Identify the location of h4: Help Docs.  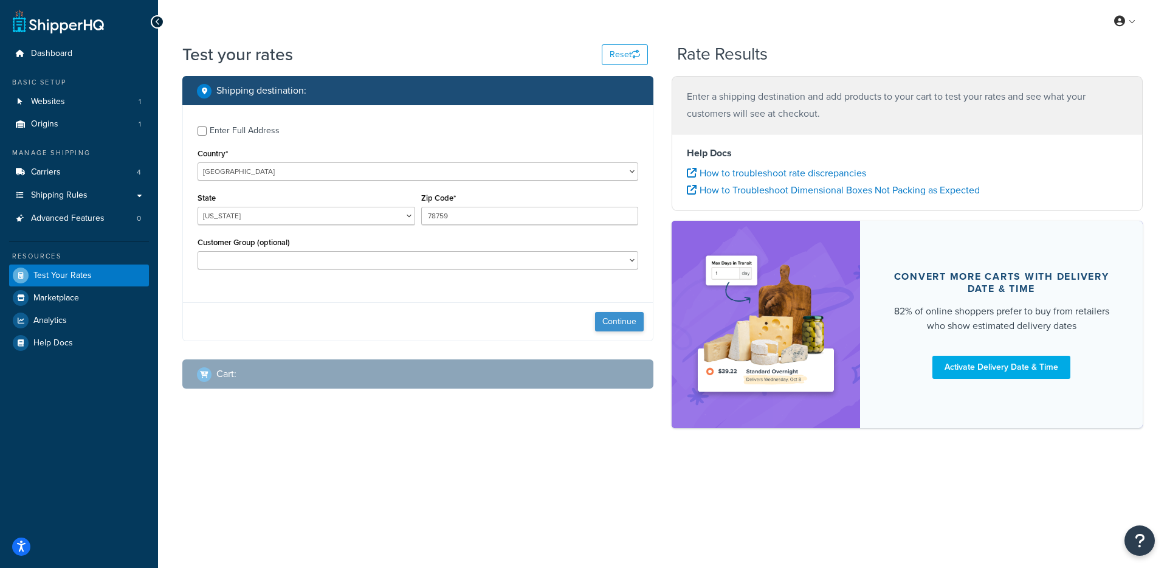
(907, 153).